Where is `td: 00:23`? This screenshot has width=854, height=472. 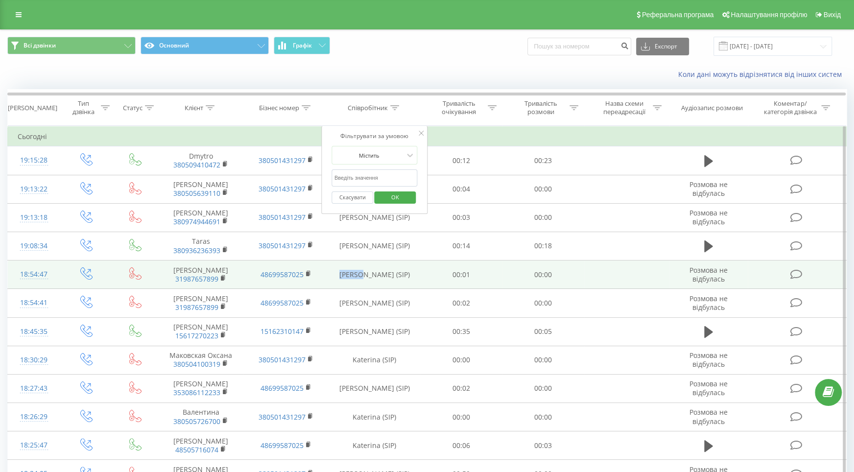
td: 00:23 is located at coordinates (543, 161).